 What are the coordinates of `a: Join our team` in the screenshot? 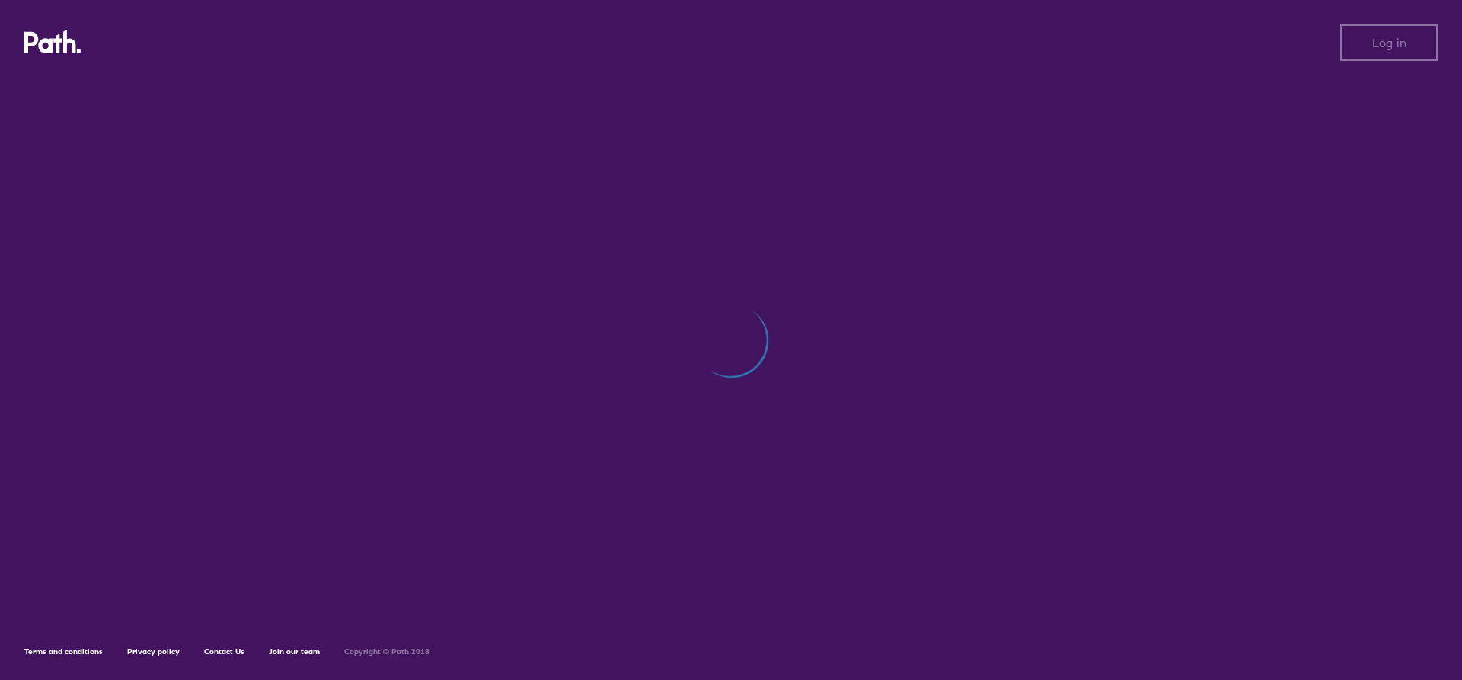 It's located at (294, 651).